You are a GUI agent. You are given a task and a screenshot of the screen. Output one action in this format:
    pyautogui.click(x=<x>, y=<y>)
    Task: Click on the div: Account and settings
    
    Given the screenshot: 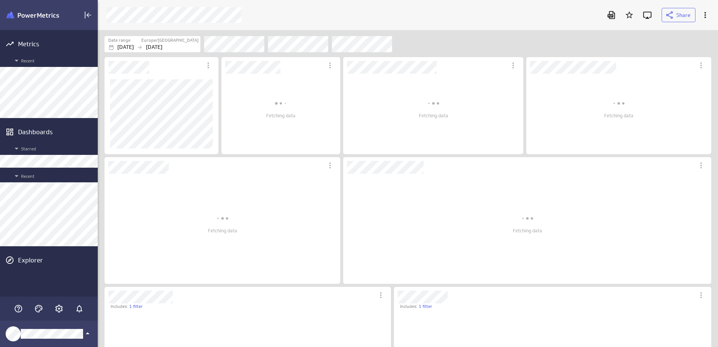 What is the action you would take?
    pyautogui.click(x=59, y=309)
    